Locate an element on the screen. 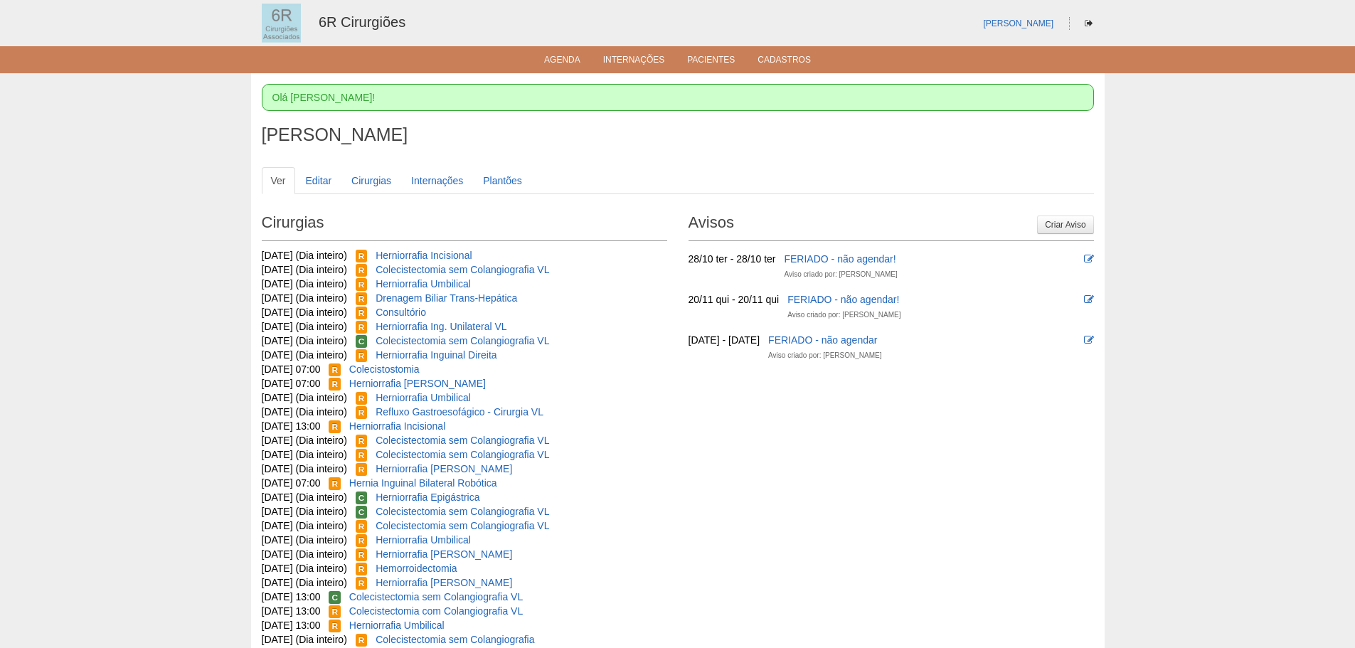 Image resolution: width=1355 pixels, height=648 pixels. i: Sair is located at coordinates (1088, 23).